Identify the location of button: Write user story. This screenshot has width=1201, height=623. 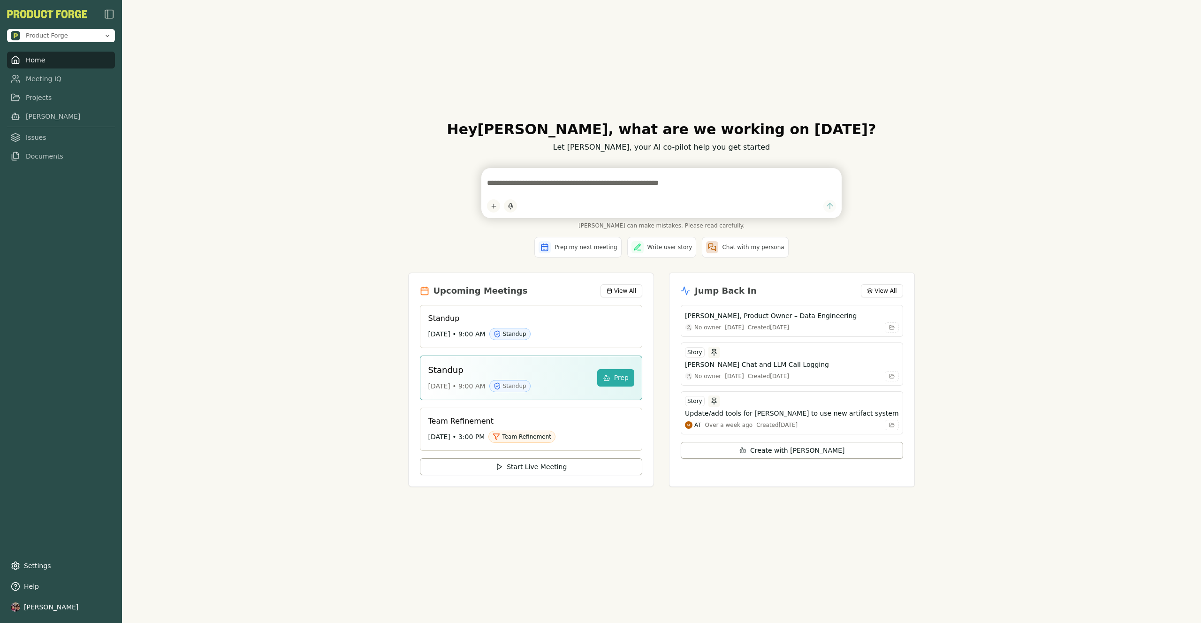
(662, 247).